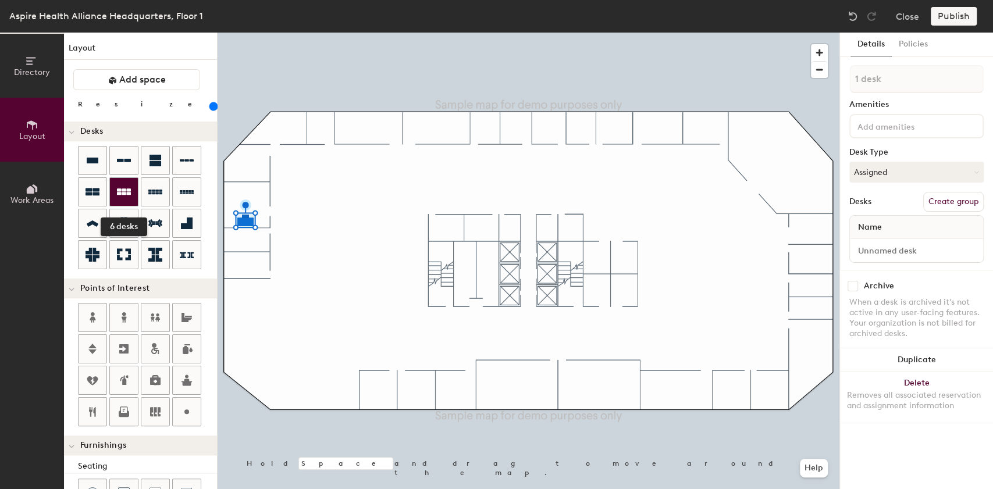 The width and height of the screenshot is (993, 489). I want to click on span: Add space, so click(143, 80).